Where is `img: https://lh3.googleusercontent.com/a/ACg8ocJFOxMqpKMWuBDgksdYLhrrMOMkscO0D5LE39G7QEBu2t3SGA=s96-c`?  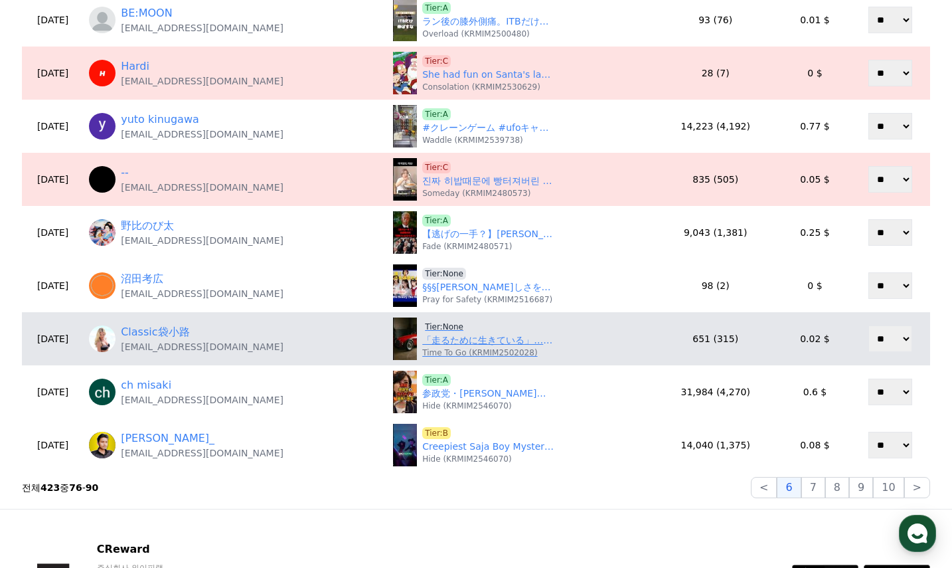 img: https://lh3.googleusercontent.com/a/ACg8ocJFOxMqpKMWuBDgksdYLhrrMOMkscO0D5LE39G7QEBu2t3SGA=s96-c is located at coordinates (102, 392).